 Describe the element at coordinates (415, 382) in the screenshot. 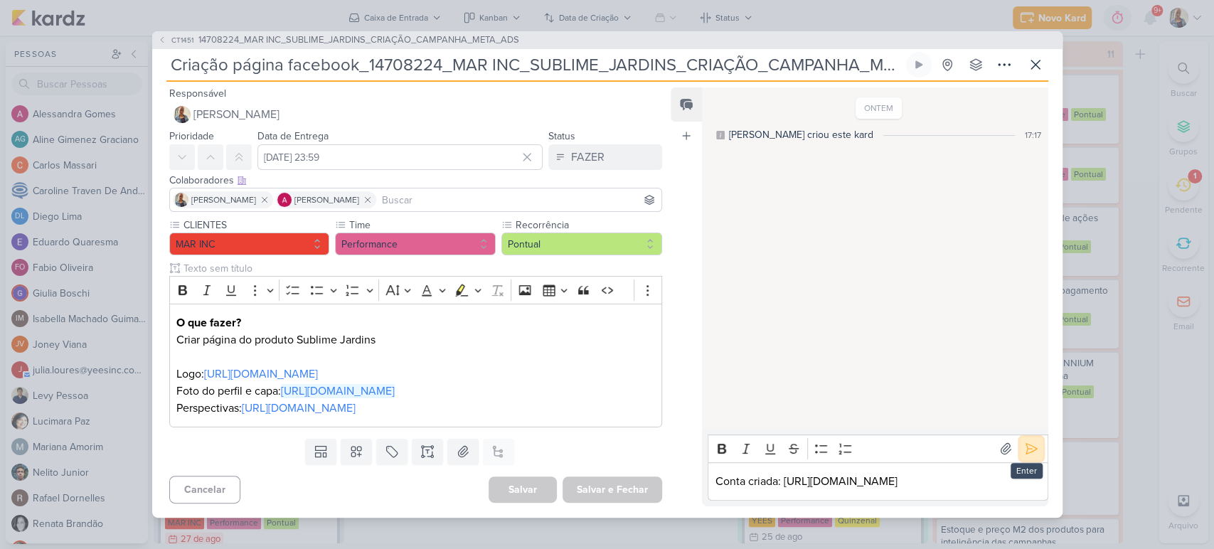

I see `p: Logo: Foto do perfil e capa:` at that location.